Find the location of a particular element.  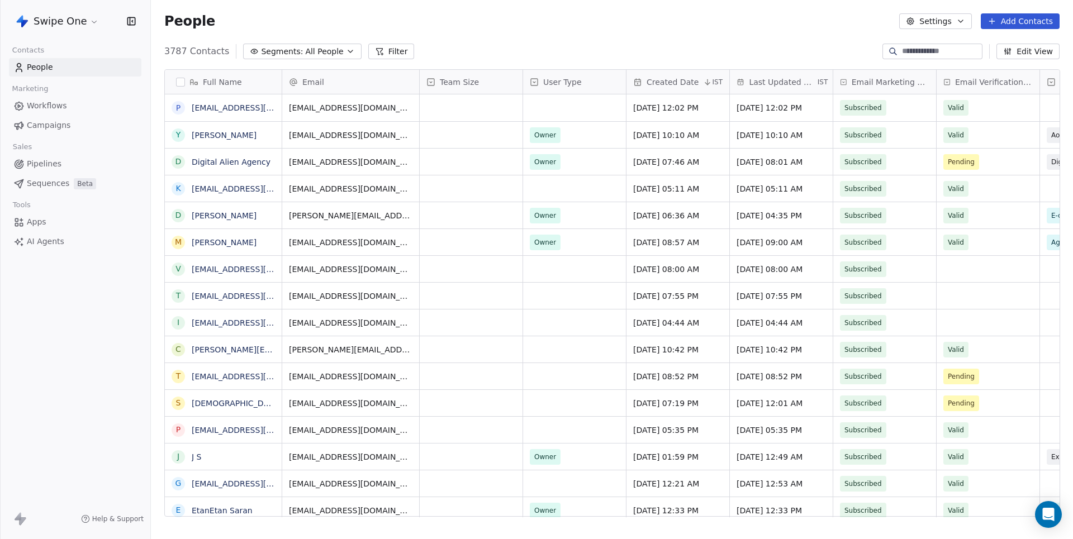

div: E is located at coordinates (178, 510).